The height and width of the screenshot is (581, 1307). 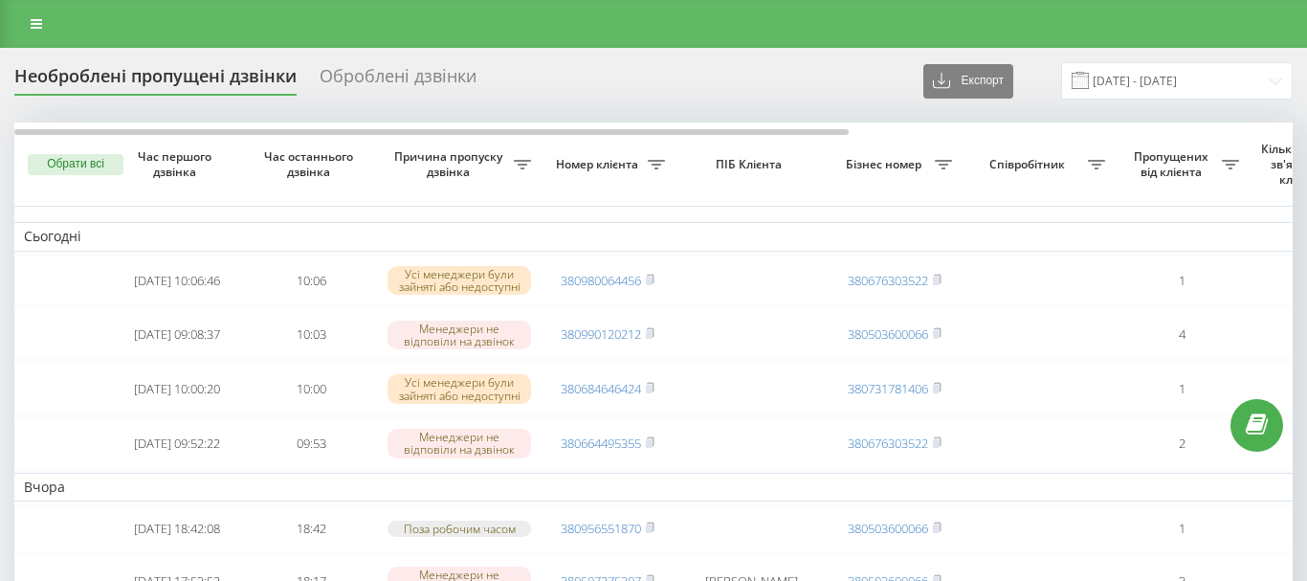 I want to click on span: Бізнес номер, so click(x=886, y=165).